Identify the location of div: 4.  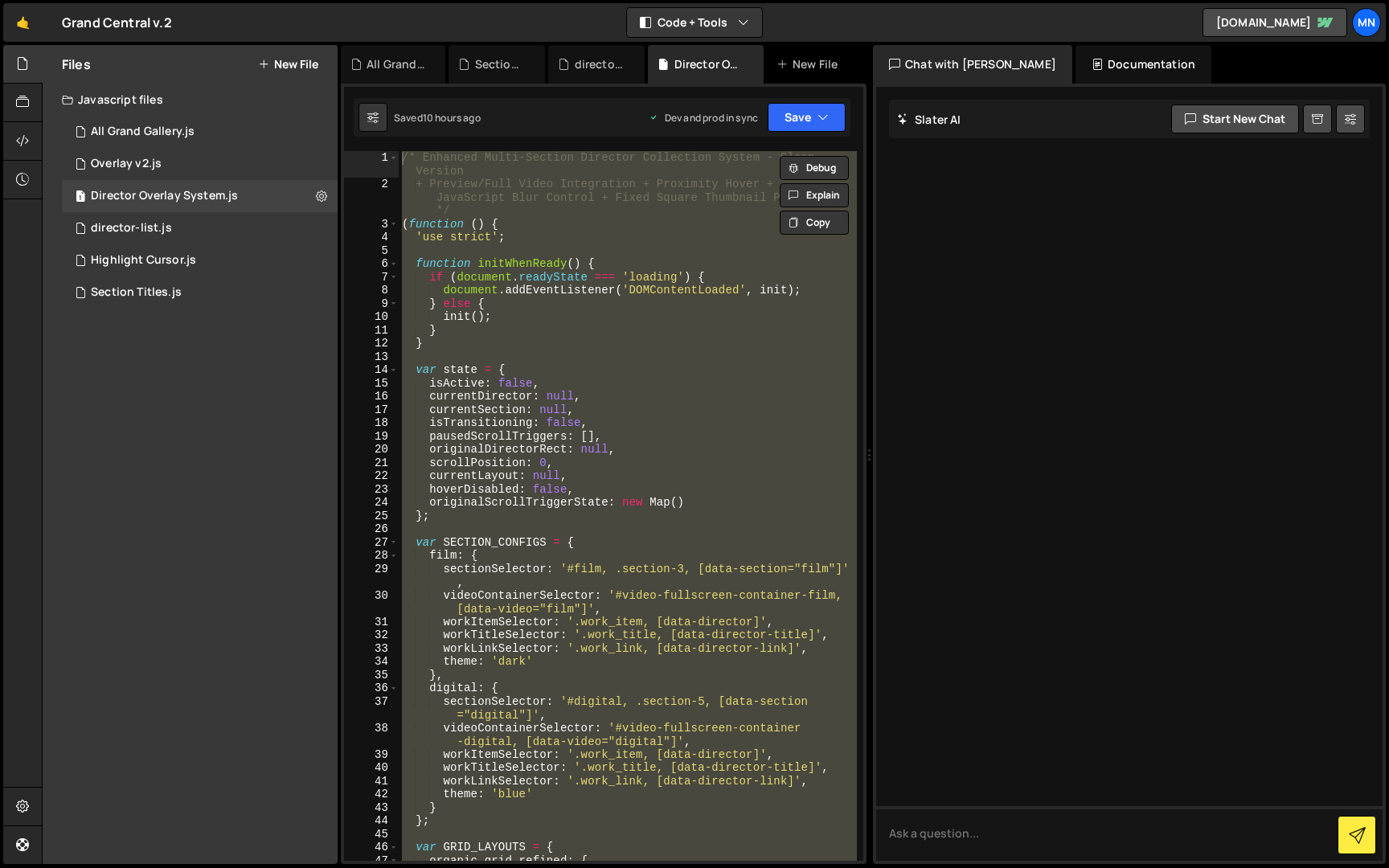
(372, 237).